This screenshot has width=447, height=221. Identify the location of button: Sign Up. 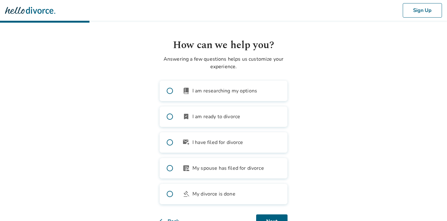
(423, 10).